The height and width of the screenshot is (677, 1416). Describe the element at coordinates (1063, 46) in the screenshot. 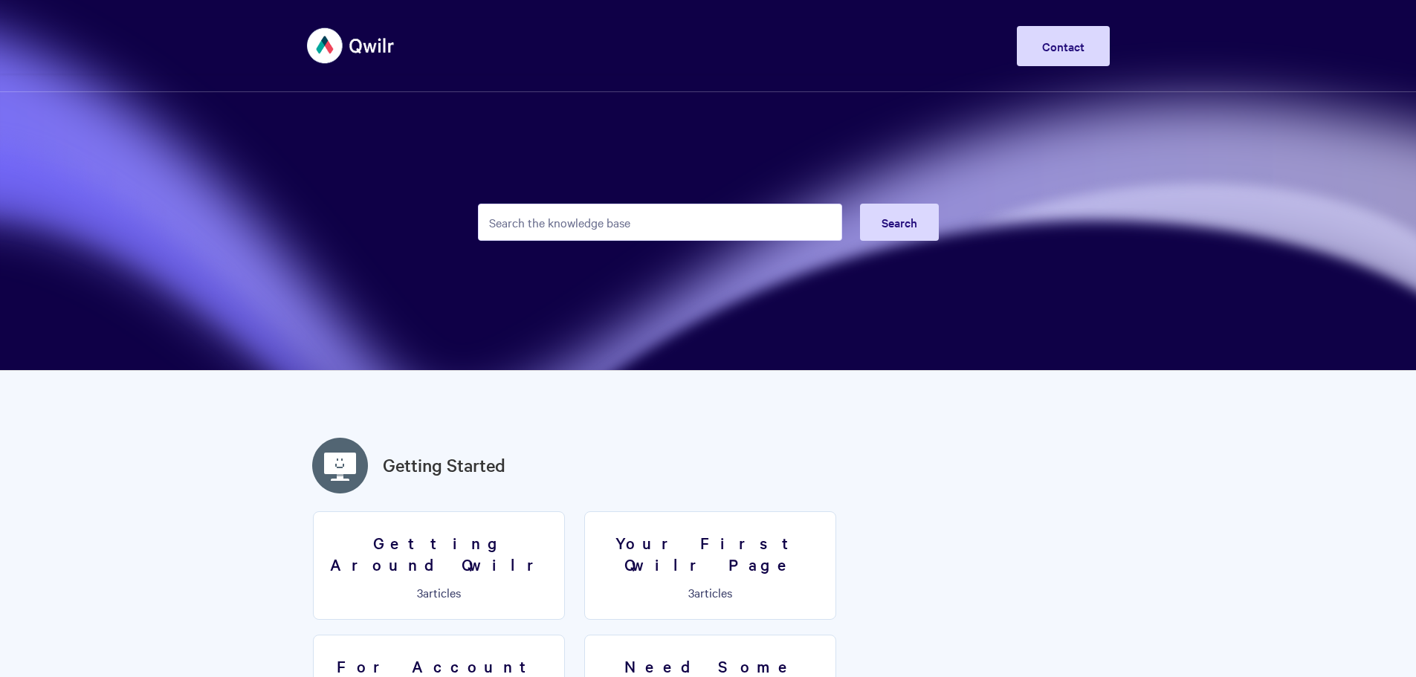

I see `a: Contact` at that location.